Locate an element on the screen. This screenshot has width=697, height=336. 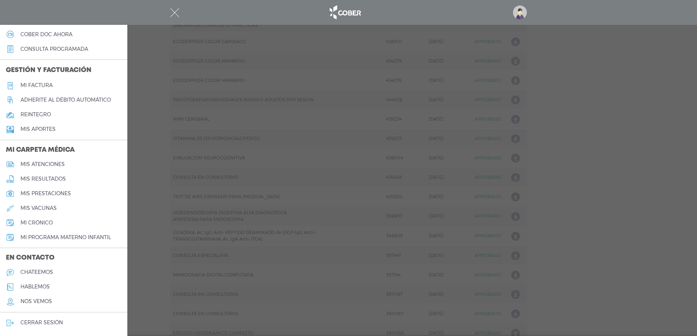
h5: nos vemos is located at coordinates (36, 302).